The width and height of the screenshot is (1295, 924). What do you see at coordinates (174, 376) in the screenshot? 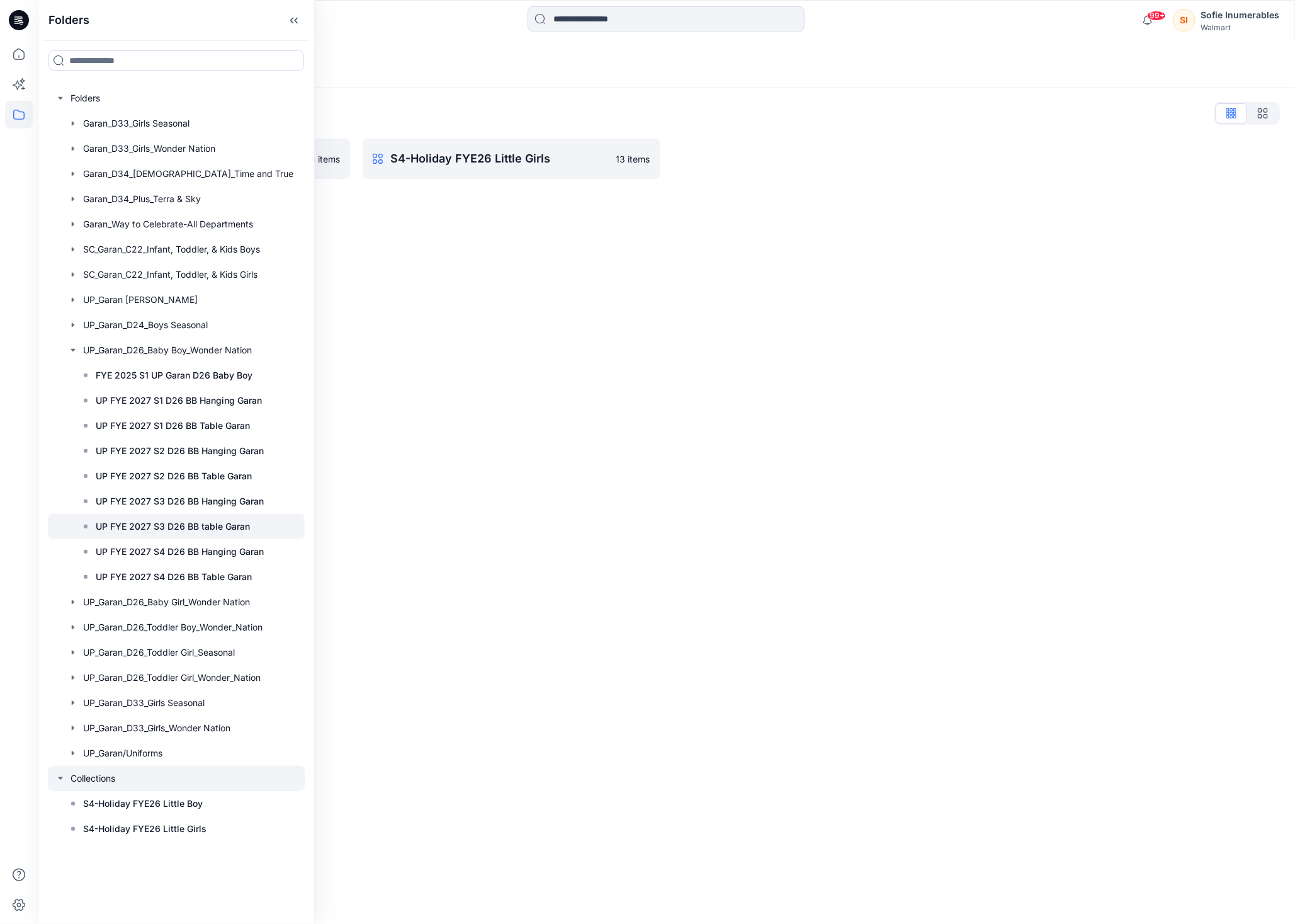
I see `p: FYE 2025 S1 UP Garan D26 Baby Boy` at bounding box center [174, 376].